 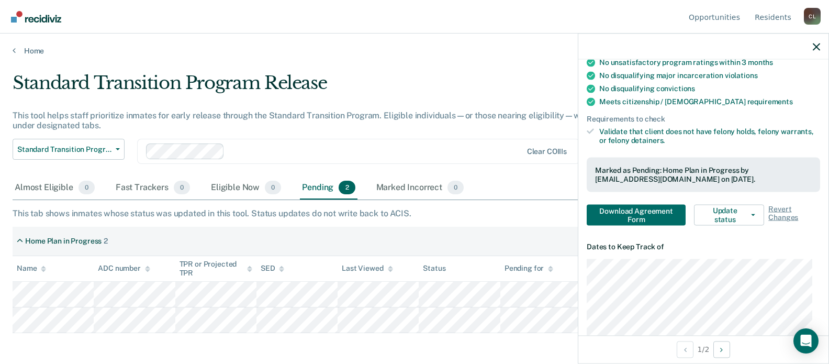 What do you see at coordinates (703, 118) in the screenshot?
I see `div: Requirements to check` at bounding box center [703, 118].